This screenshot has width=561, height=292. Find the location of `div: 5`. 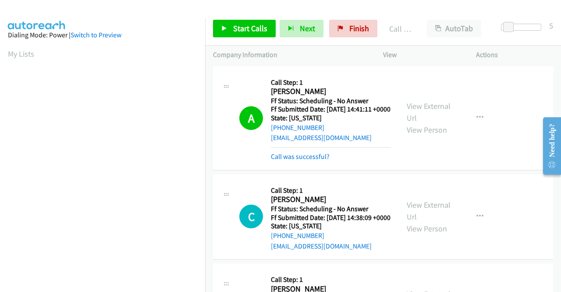

div: 5 is located at coordinates (551, 25).